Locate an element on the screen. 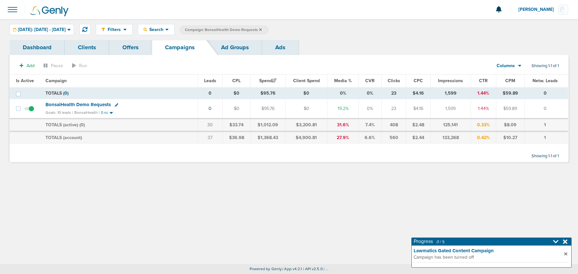  td: $2.48 is located at coordinates (418, 125).